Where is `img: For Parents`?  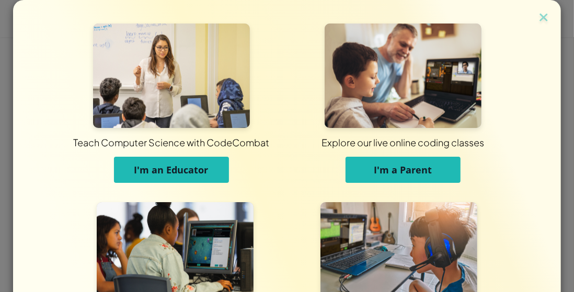
img: For Parents is located at coordinates (403, 76).